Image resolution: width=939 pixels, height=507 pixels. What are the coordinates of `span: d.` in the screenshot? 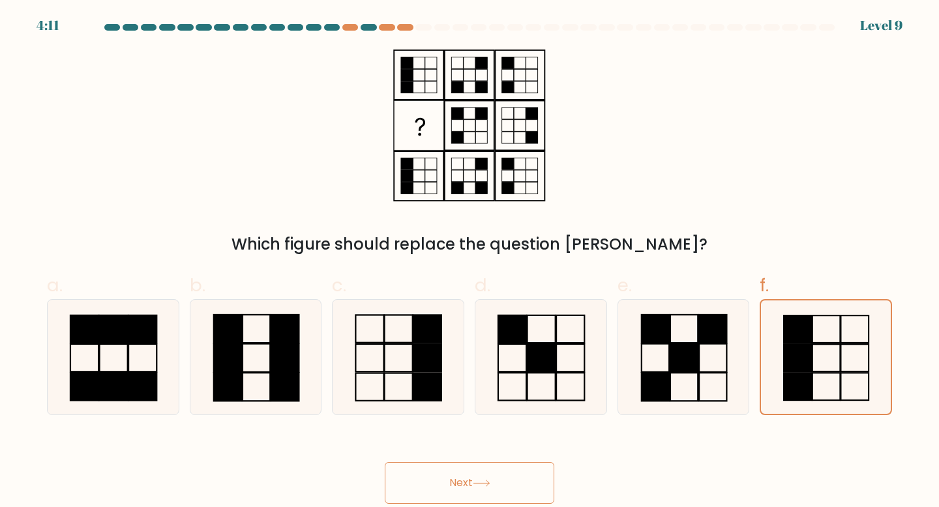 It's located at (482, 285).